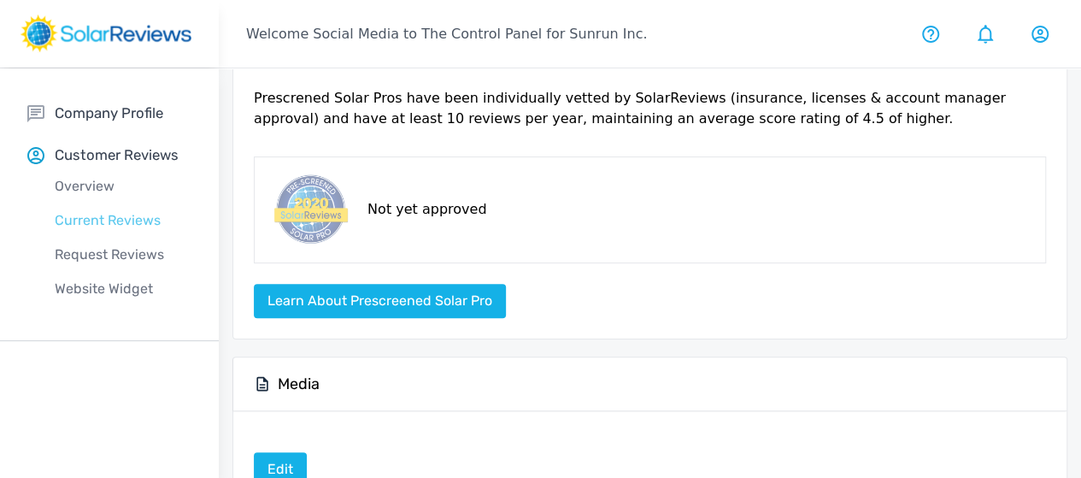 This screenshot has width=1081, height=478. Describe the element at coordinates (446, 34) in the screenshot. I see `p: Welcome Social Media to The Control Panel for Sunrun Inc.` at that location.